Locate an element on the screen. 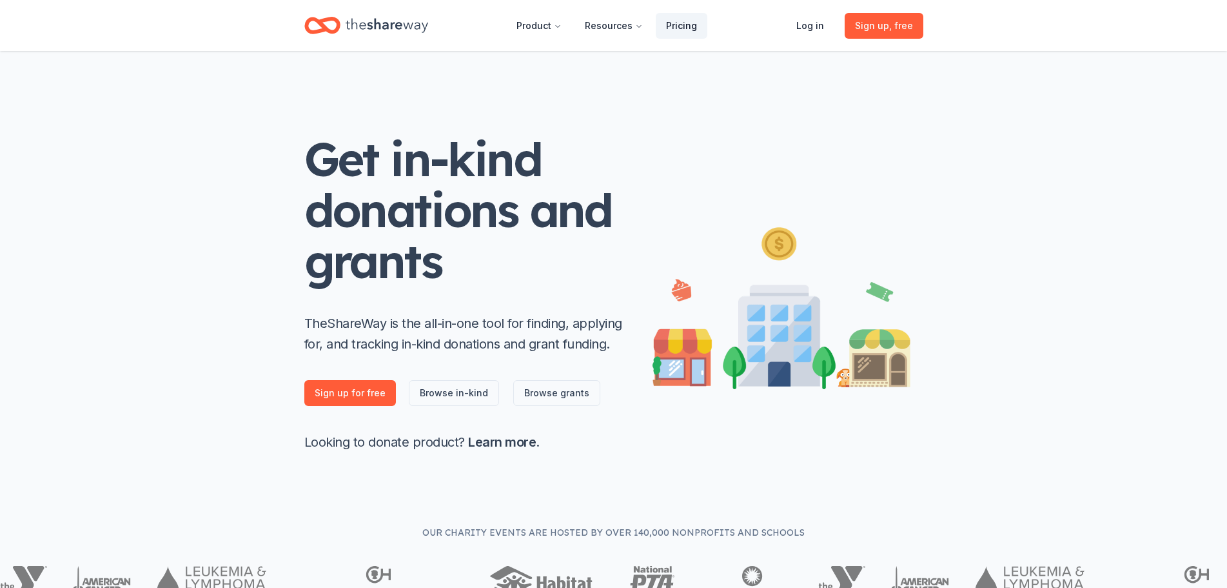 The image size is (1227, 588). a: Log in is located at coordinates (810, 26).